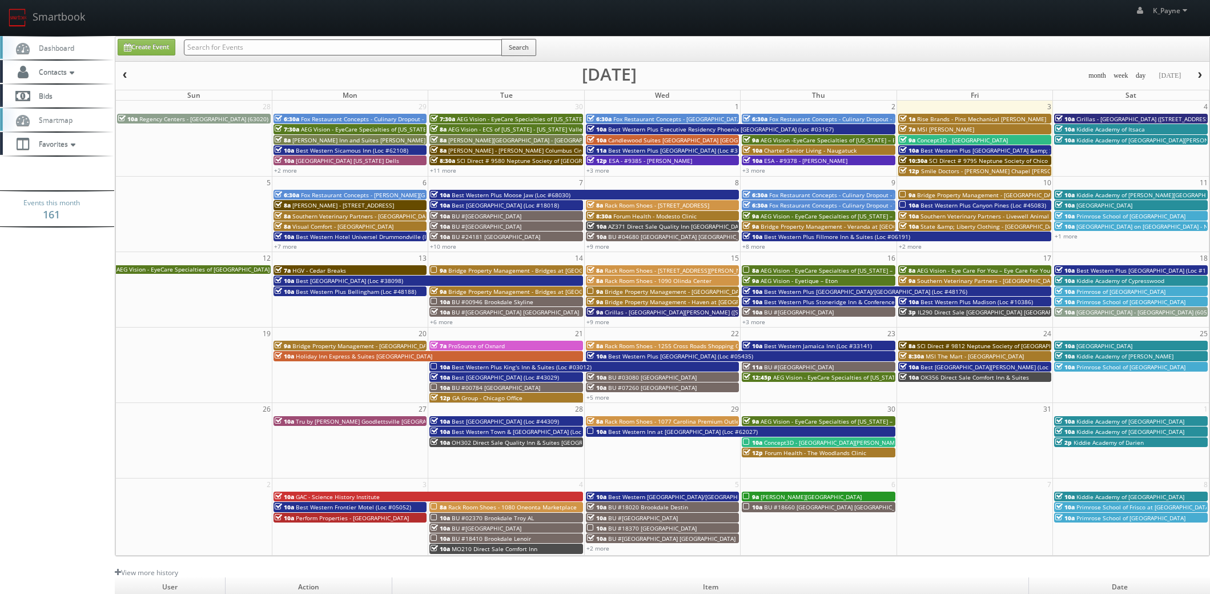  Describe the element at coordinates (492, 302) in the screenshot. I see `span: BU #00946 Brookdale Skyline` at that location.